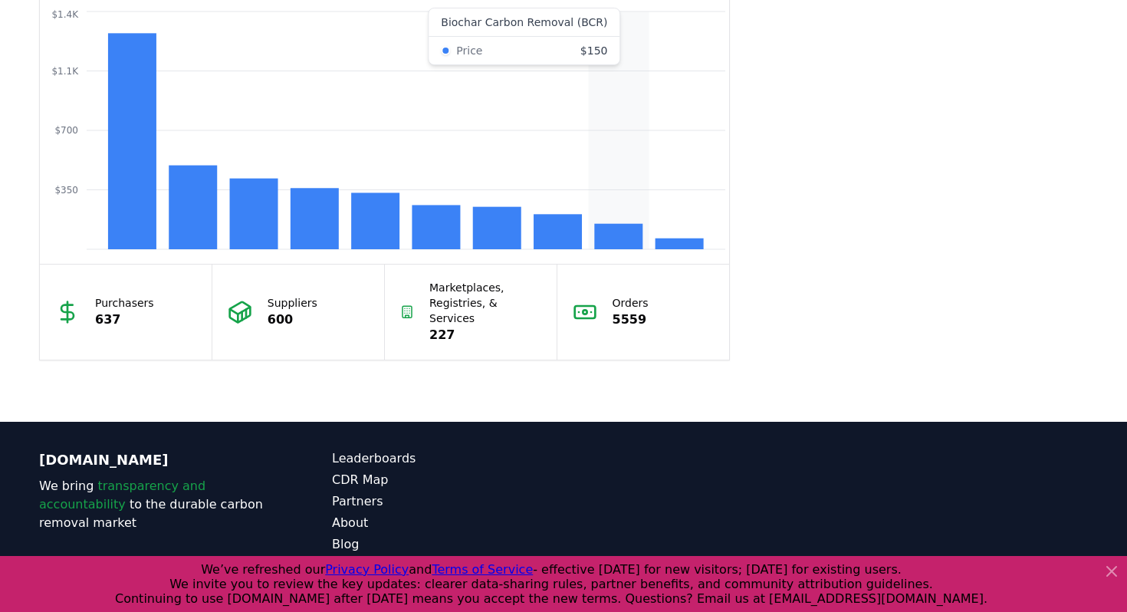 This screenshot has height=612, width=1127. What do you see at coordinates (448, 458) in the screenshot?
I see `a: Leaderboards` at bounding box center [448, 458].